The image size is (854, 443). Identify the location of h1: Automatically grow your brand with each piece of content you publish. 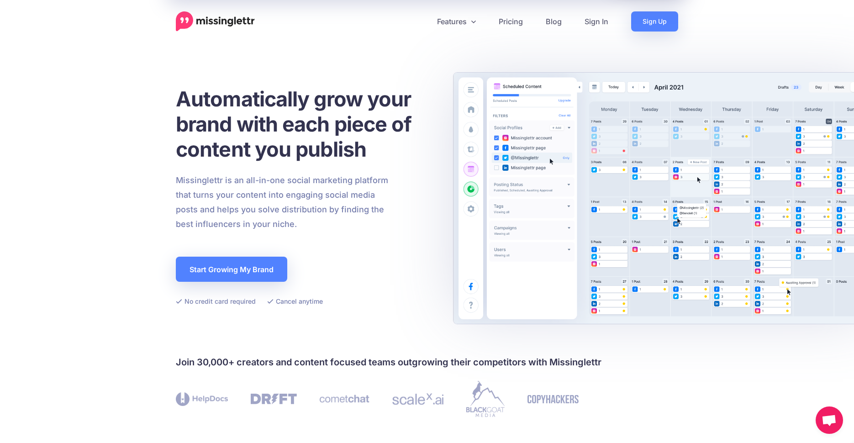
(305, 124).